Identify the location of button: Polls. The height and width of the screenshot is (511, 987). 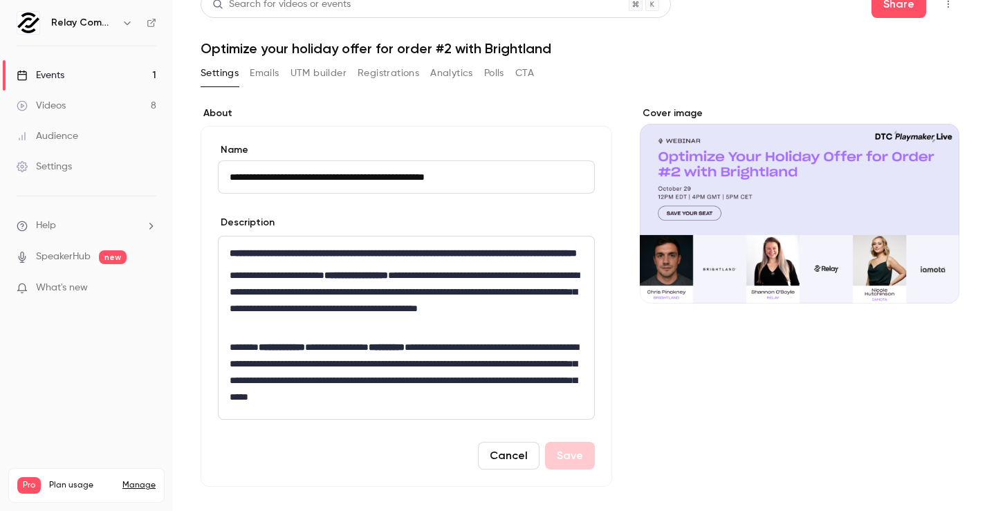
(494, 73).